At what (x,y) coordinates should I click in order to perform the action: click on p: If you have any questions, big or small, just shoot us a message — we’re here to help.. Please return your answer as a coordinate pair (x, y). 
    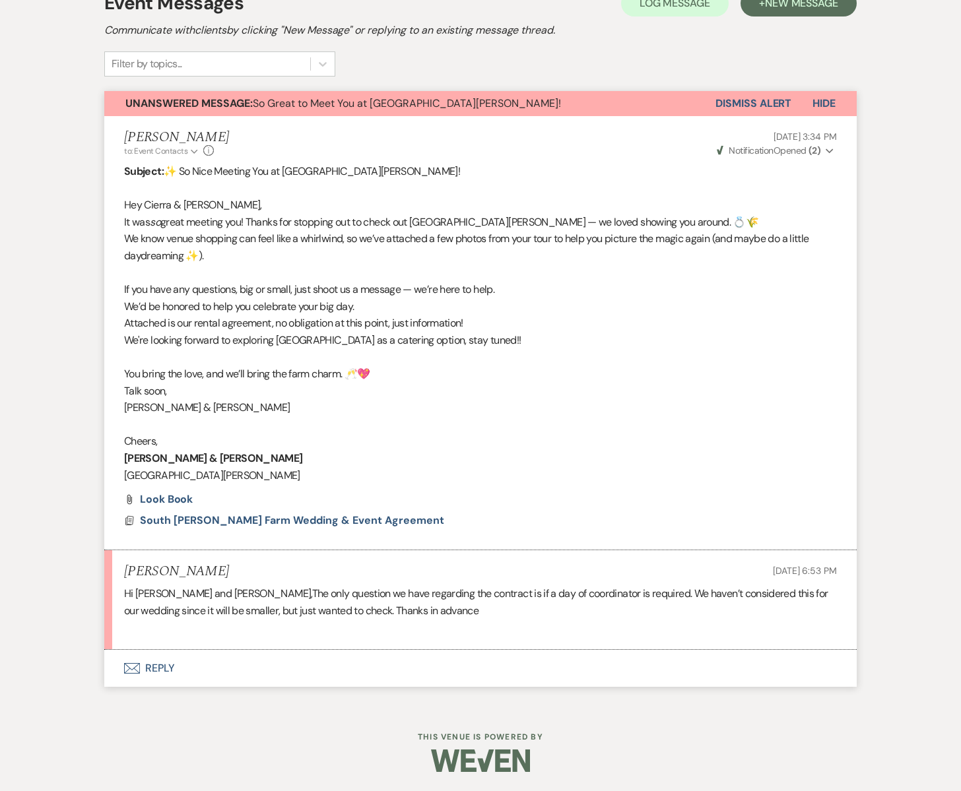
    Looking at the image, I should click on (480, 290).